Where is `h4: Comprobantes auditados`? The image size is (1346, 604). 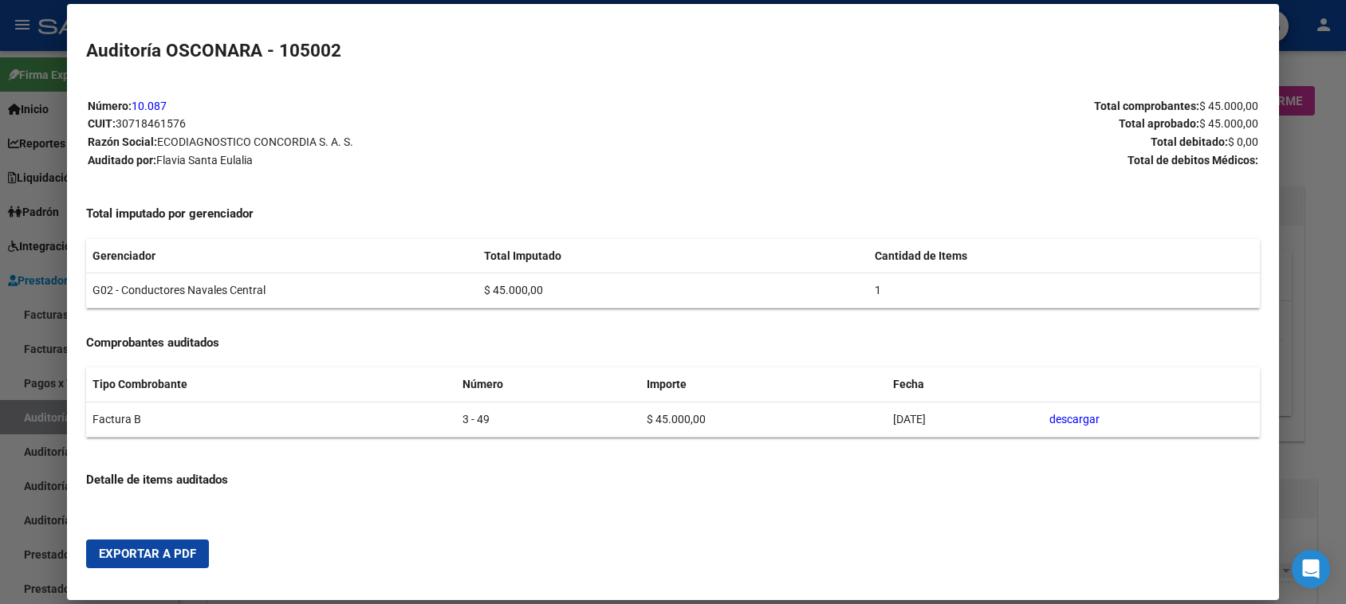
h4: Comprobantes auditados is located at coordinates (672, 343).